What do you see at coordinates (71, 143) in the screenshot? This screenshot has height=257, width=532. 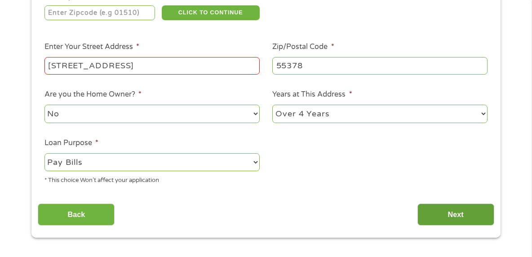 I see `label: Loan Purpose` at bounding box center [71, 143].